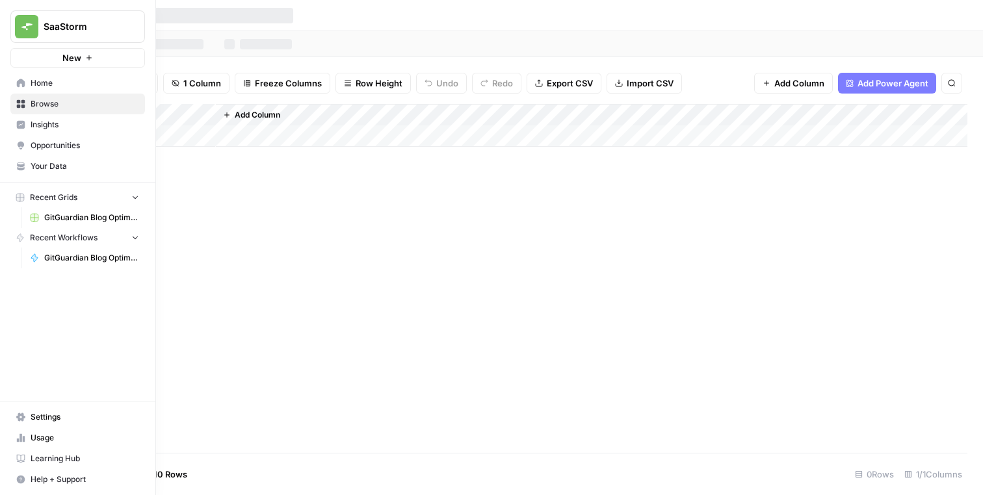  What do you see at coordinates (563, 83) in the screenshot?
I see `button: Export CSV` at bounding box center [563, 83].